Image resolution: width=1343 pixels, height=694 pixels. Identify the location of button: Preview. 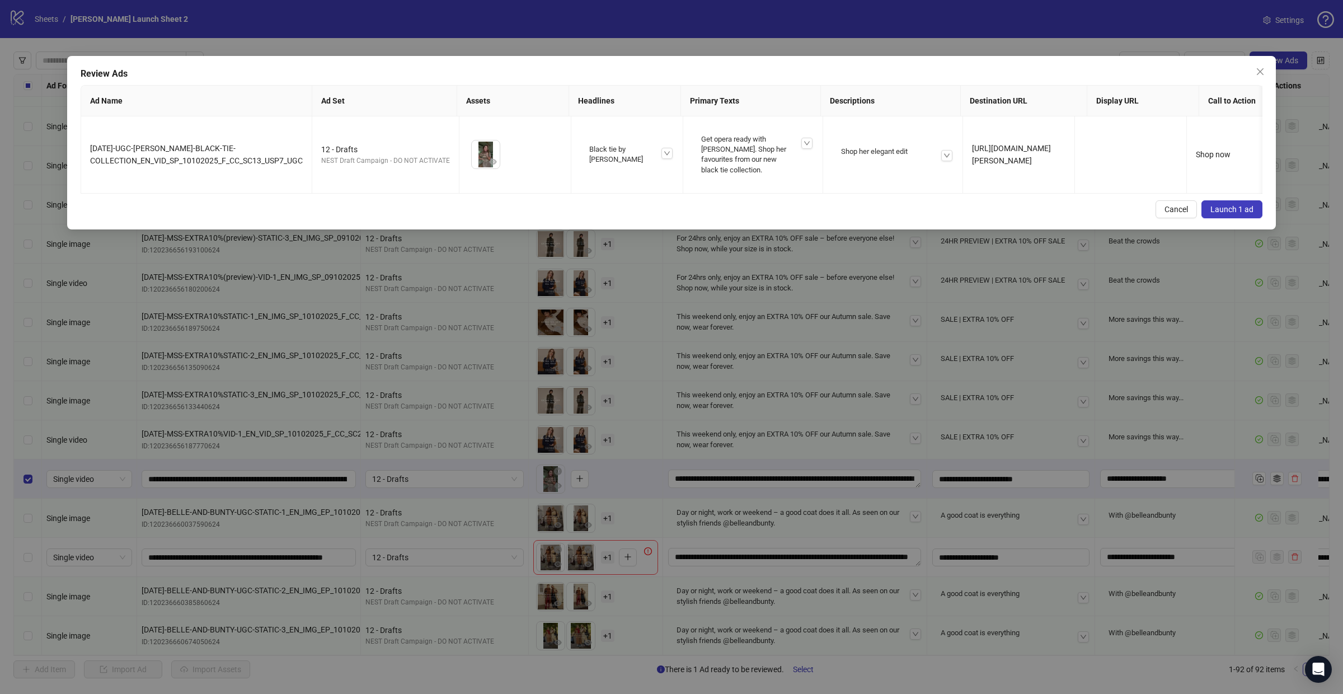
(493, 162).